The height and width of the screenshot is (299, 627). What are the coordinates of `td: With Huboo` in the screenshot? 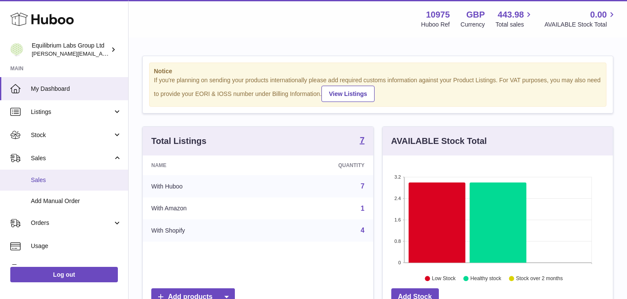 It's located at (206, 186).